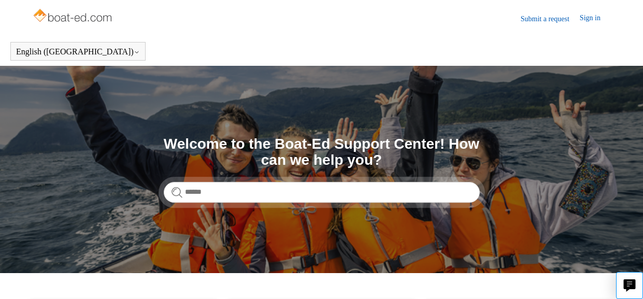 Image resolution: width=643 pixels, height=299 pixels. What do you see at coordinates (322, 192) in the screenshot?
I see `input: Search` at bounding box center [322, 192].